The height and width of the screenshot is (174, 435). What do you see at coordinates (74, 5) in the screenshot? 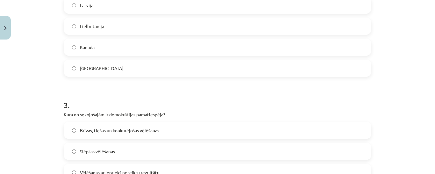
I see `input: Latvija` at bounding box center [74, 5].